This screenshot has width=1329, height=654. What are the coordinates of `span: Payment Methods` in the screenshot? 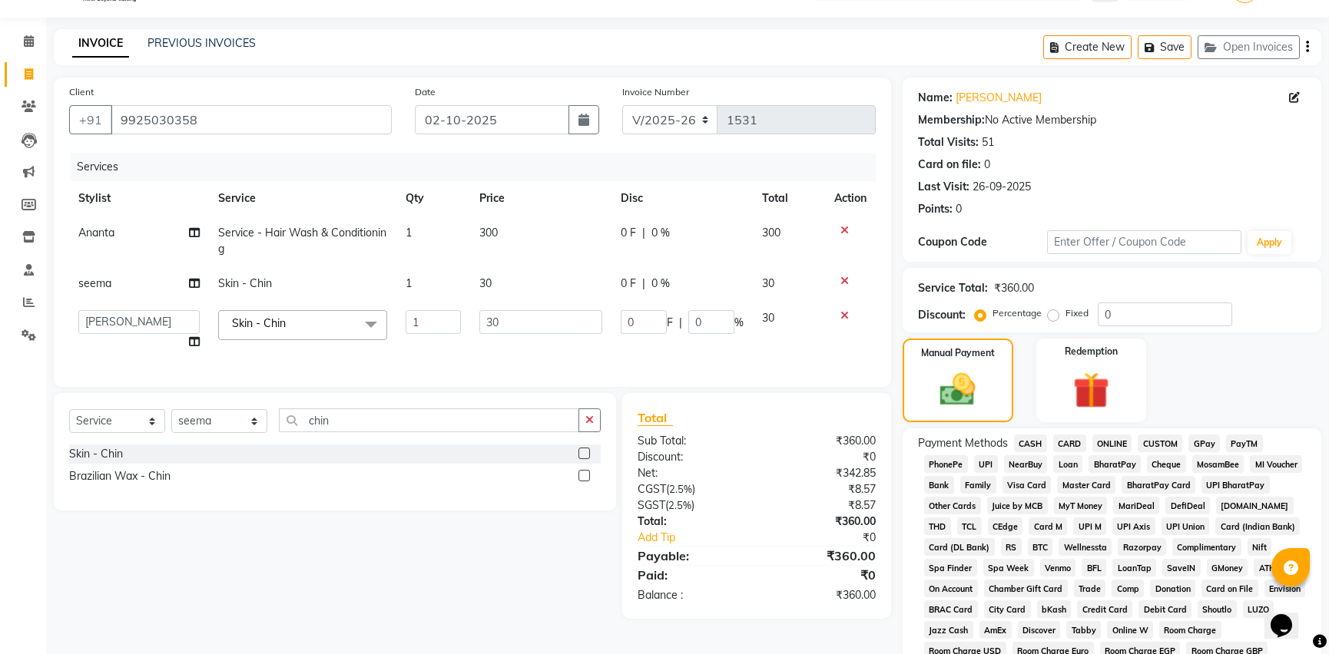 It's located at (963, 443).